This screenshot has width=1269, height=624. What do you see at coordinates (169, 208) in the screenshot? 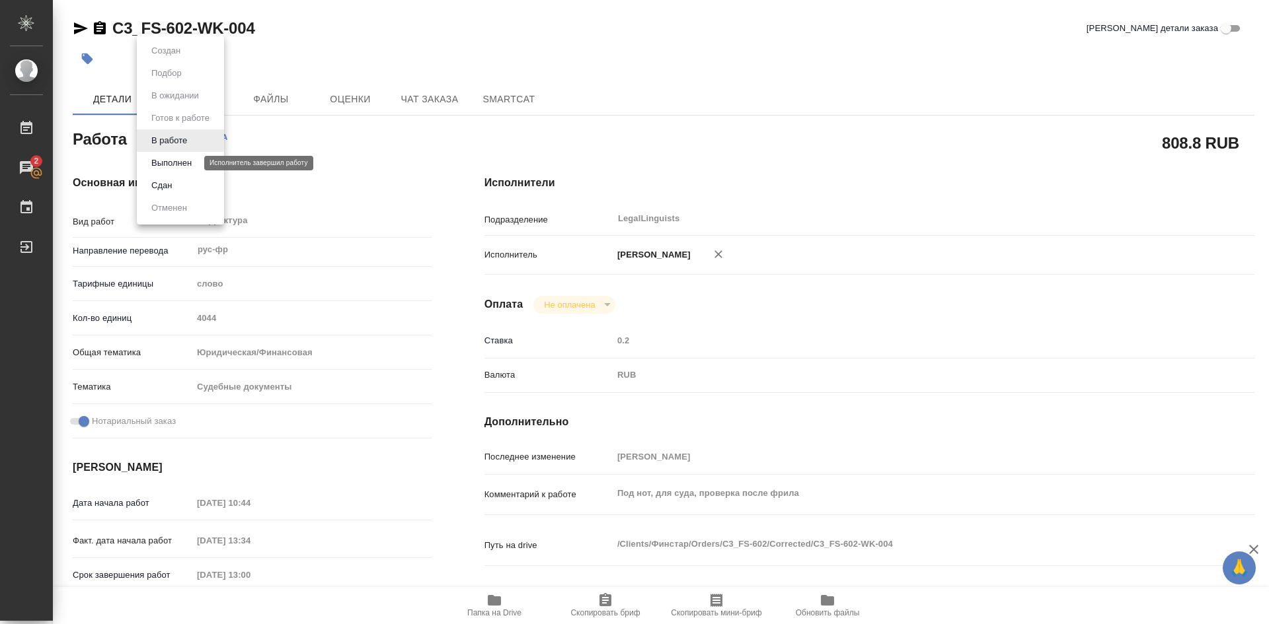
I see `button: Отменен` at bounding box center [169, 208].